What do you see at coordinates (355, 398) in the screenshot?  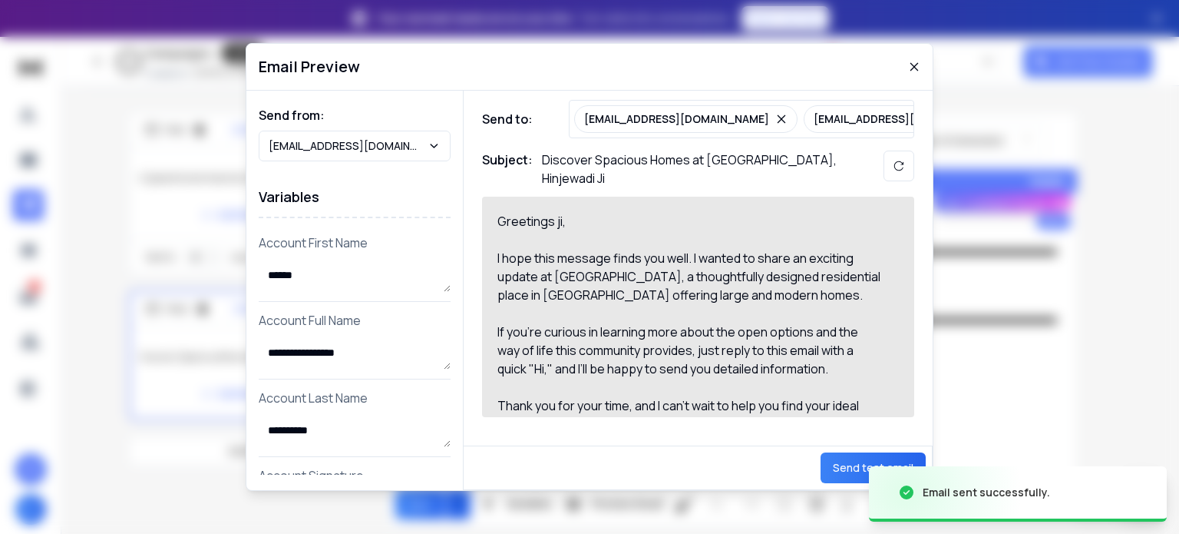 I see `p: Account Last Name` at bounding box center [355, 398].